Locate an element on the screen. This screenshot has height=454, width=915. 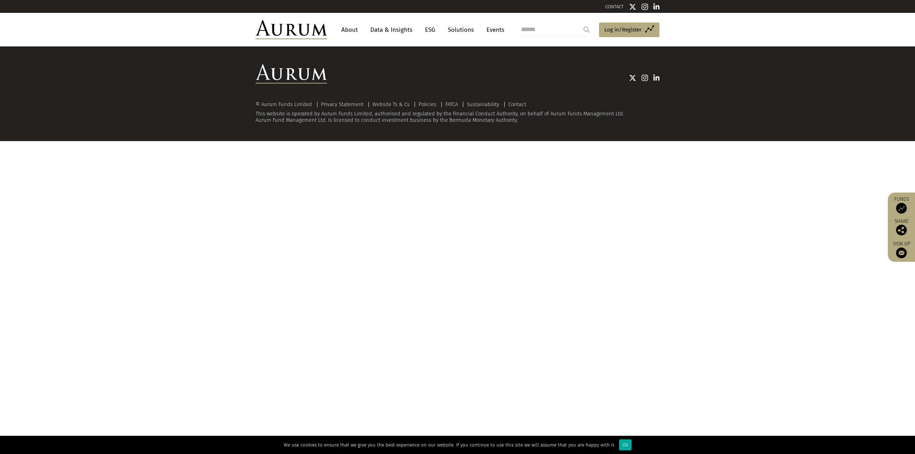
a: FATCA is located at coordinates (452, 104).